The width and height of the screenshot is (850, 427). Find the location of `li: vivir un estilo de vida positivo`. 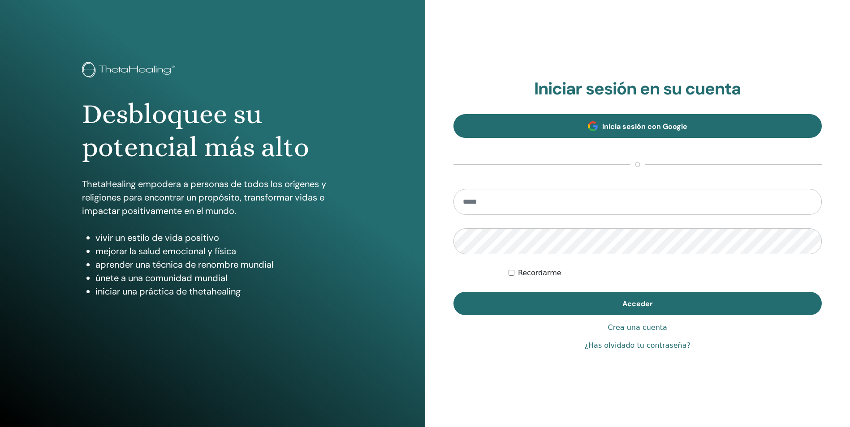

li: vivir un estilo de vida positivo is located at coordinates (219, 238).